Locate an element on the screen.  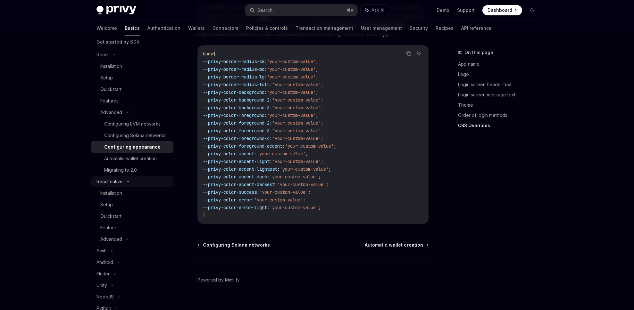
a: Configuring EVM networks is located at coordinates (132, 124).